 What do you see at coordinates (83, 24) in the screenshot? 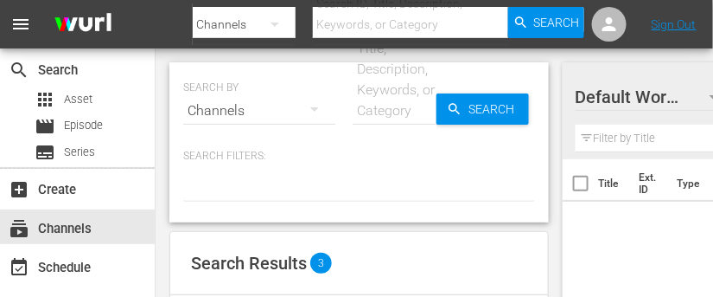
I see `img: ans4CAIJ8jUAAAAAAAAAAAAAAAAAAAAAAAAgQb4GAAAAAAAAAAAAAAAAAAAAAAAAJMjXAAAAAAAAAAAAAAAAAAAAAAAAgAT5G...` at bounding box center [83, 24].